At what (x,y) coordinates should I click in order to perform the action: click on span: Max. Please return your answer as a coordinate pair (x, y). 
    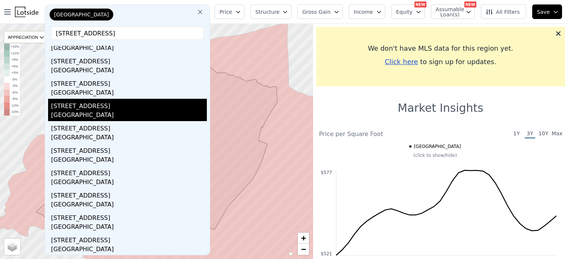
    Looking at the image, I should click on (557, 134).